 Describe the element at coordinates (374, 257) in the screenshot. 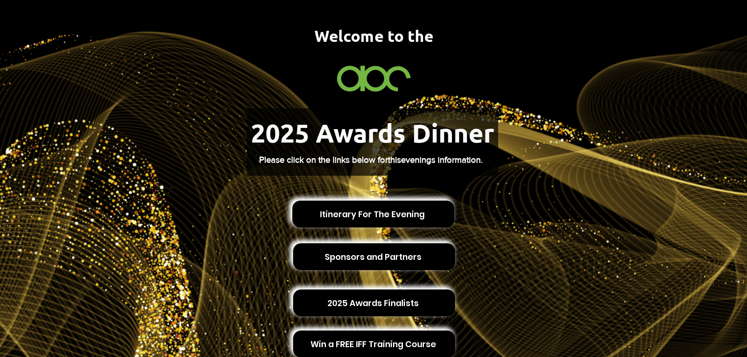

I see `a: Sponsors and Partners` at that location.